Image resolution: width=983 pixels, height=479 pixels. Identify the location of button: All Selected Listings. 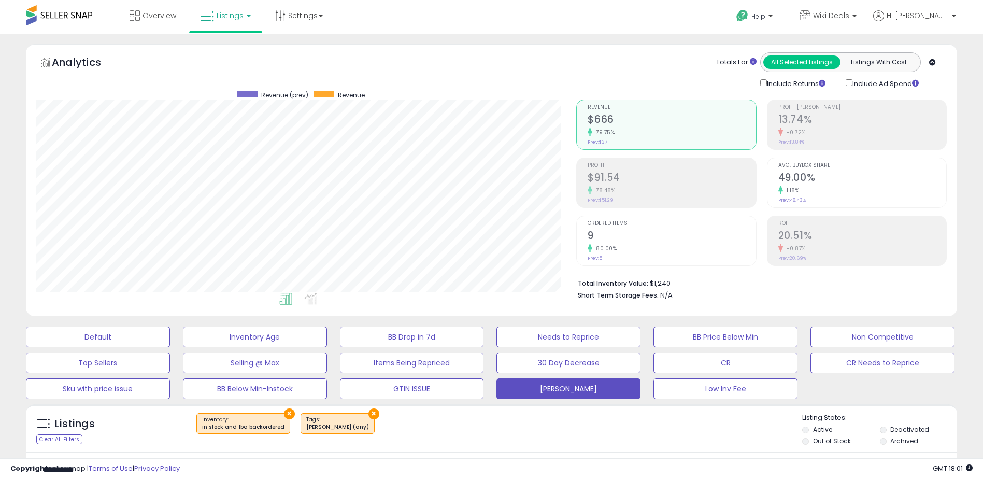
(802, 62).